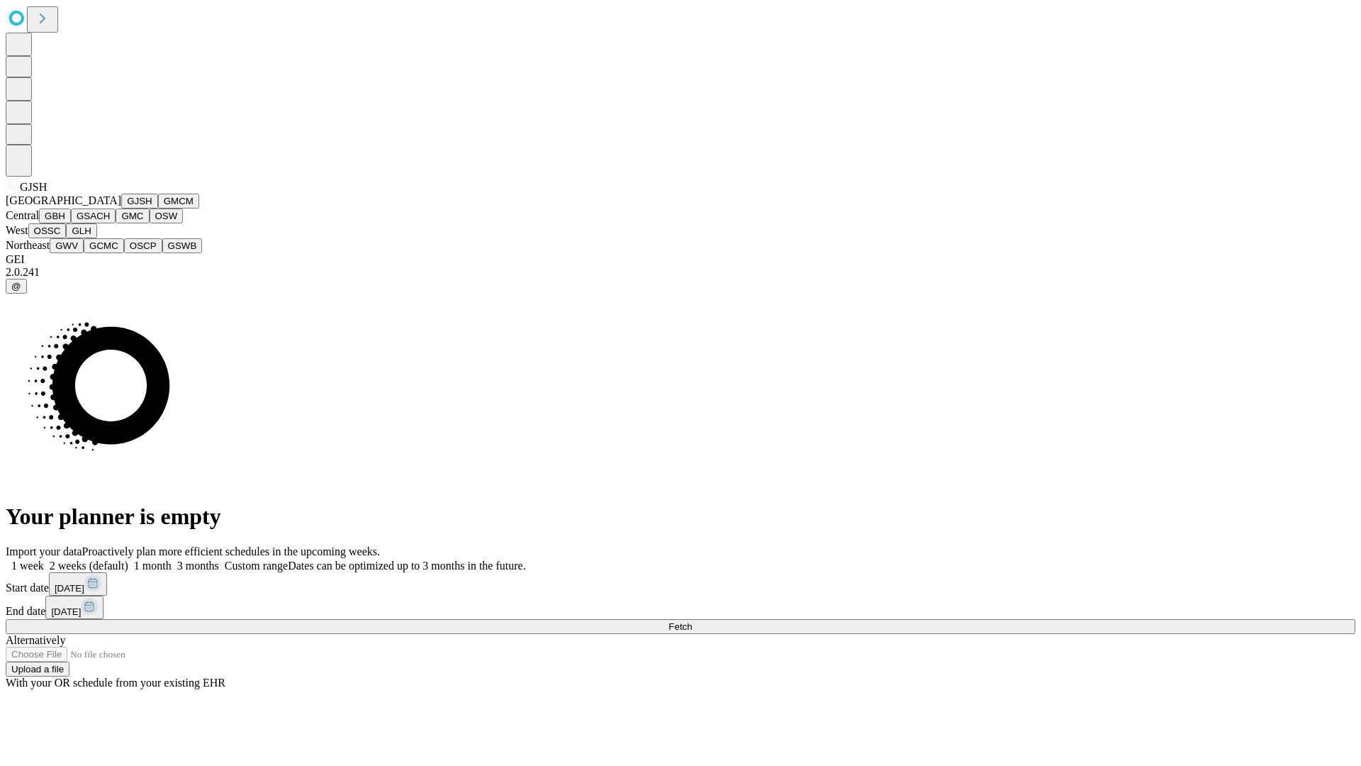 Image resolution: width=1361 pixels, height=766 pixels. I want to click on span: 2 weeks (default), so click(89, 565).